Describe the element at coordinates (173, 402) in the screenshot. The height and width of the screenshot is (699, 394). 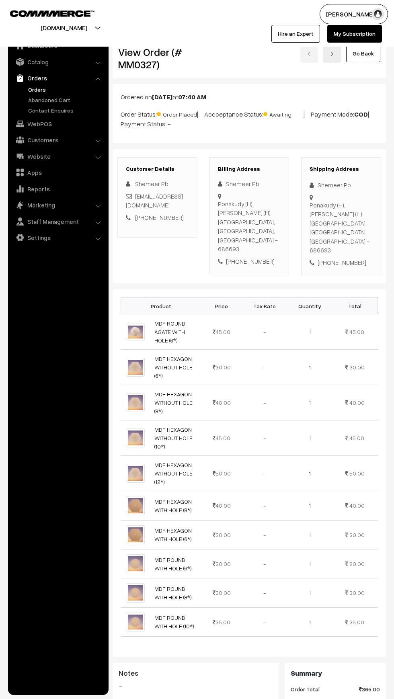
I see `a: MDF HEXAGON WITHOUT HOLE (8*)` at that location.